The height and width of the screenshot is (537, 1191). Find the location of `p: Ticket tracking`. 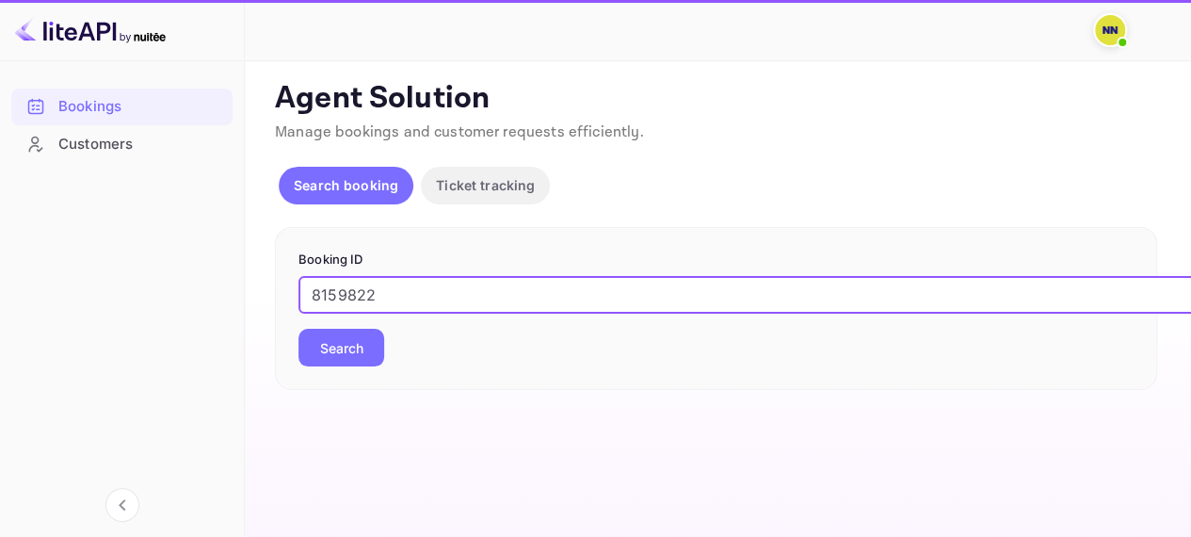

p: Ticket tracking is located at coordinates (485, 185).